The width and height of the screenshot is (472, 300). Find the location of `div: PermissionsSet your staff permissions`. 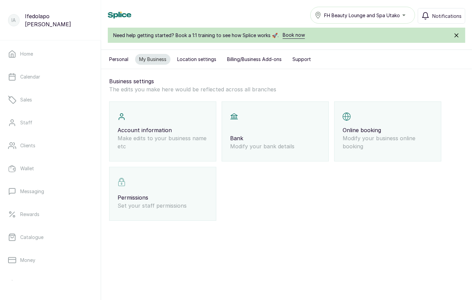

div: PermissionsSet your staff permissions is located at coordinates (163, 194).